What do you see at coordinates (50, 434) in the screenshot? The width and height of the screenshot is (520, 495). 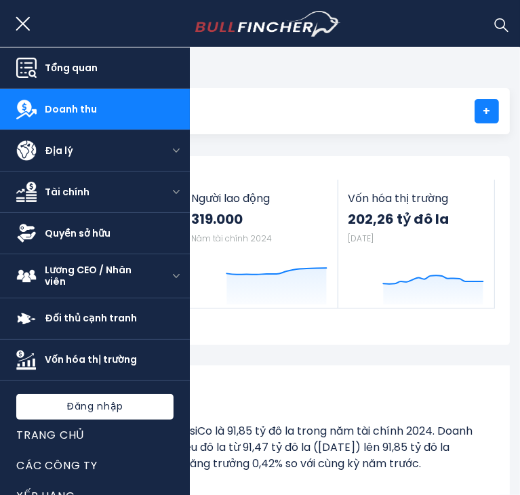 I see `font: Trang chủ` at bounding box center [50, 434].